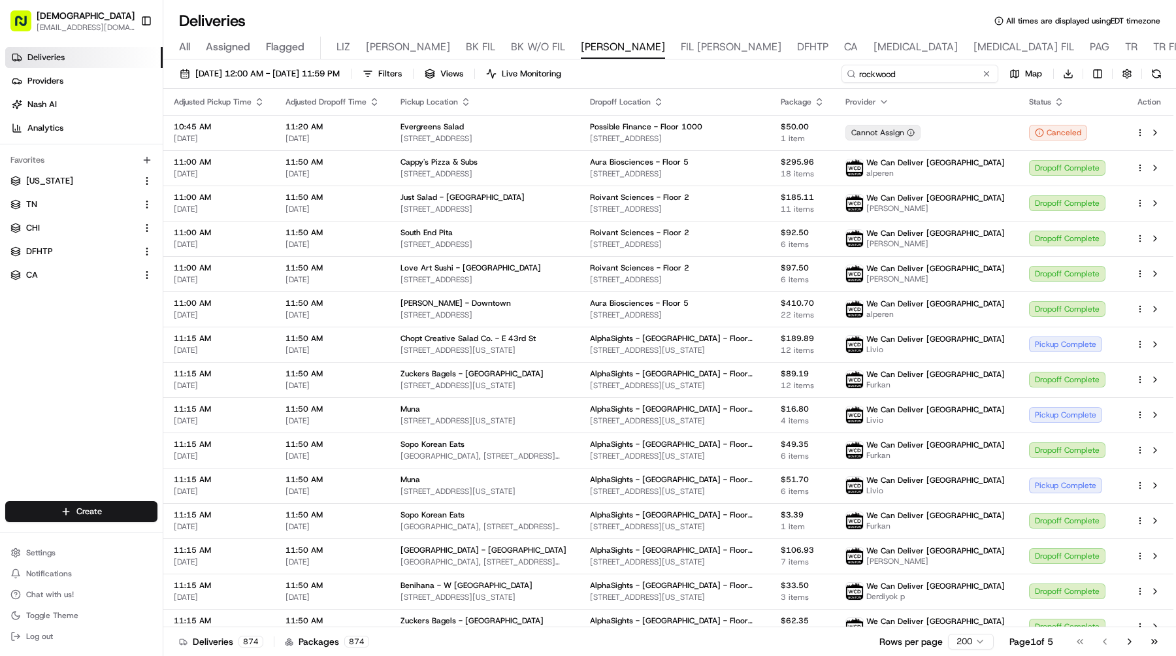  What do you see at coordinates (45, 81) in the screenshot?
I see `span: Providers` at bounding box center [45, 81].